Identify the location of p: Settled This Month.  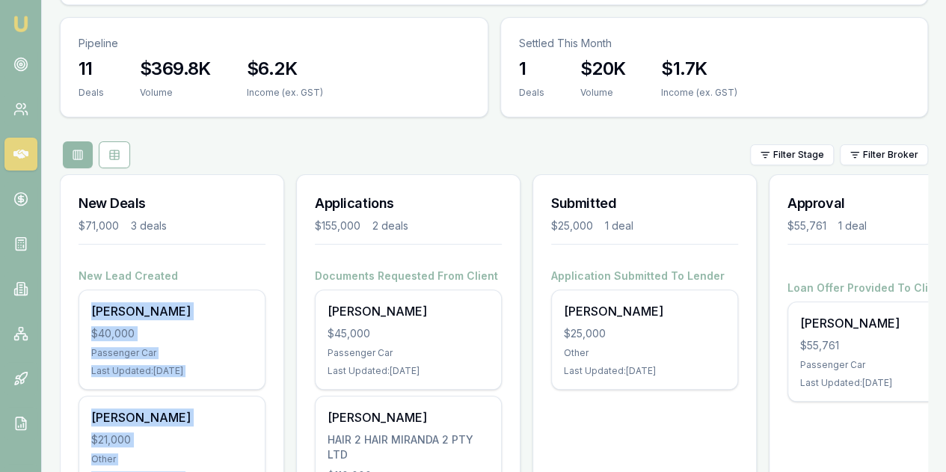
(714, 43).